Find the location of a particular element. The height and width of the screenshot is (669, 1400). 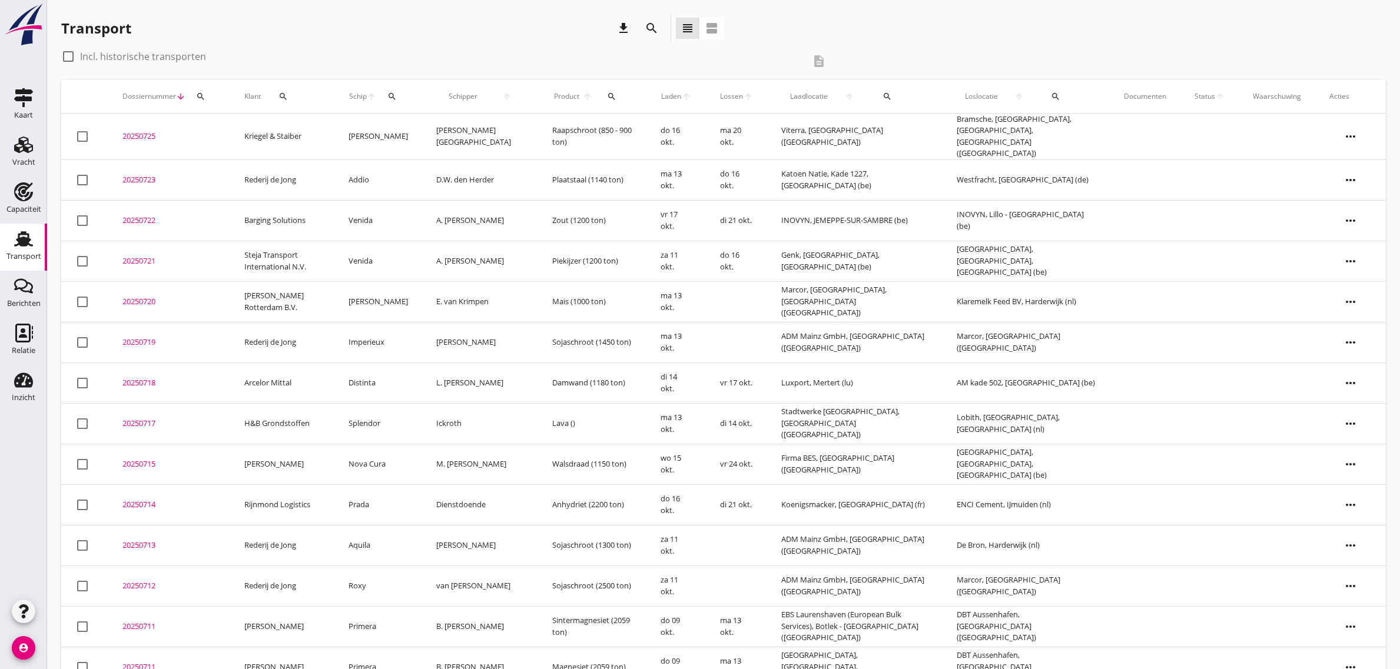

td: Rijnmond Logistics is located at coordinates (282, 504).